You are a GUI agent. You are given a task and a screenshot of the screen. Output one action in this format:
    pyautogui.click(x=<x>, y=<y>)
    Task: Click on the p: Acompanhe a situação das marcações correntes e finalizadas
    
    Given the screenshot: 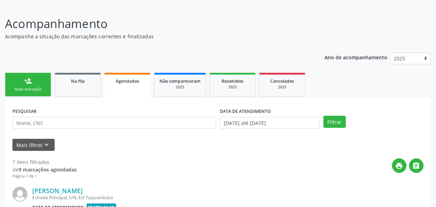 What is the action you would take?
    pyautogui.click(x=154, y=36)
    